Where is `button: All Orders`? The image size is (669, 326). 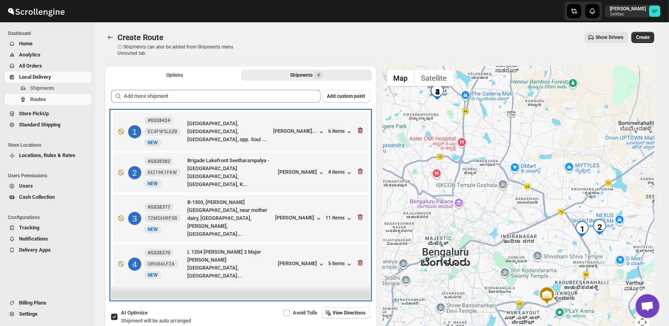 button: All Orders is located at coordinates (48, 66).